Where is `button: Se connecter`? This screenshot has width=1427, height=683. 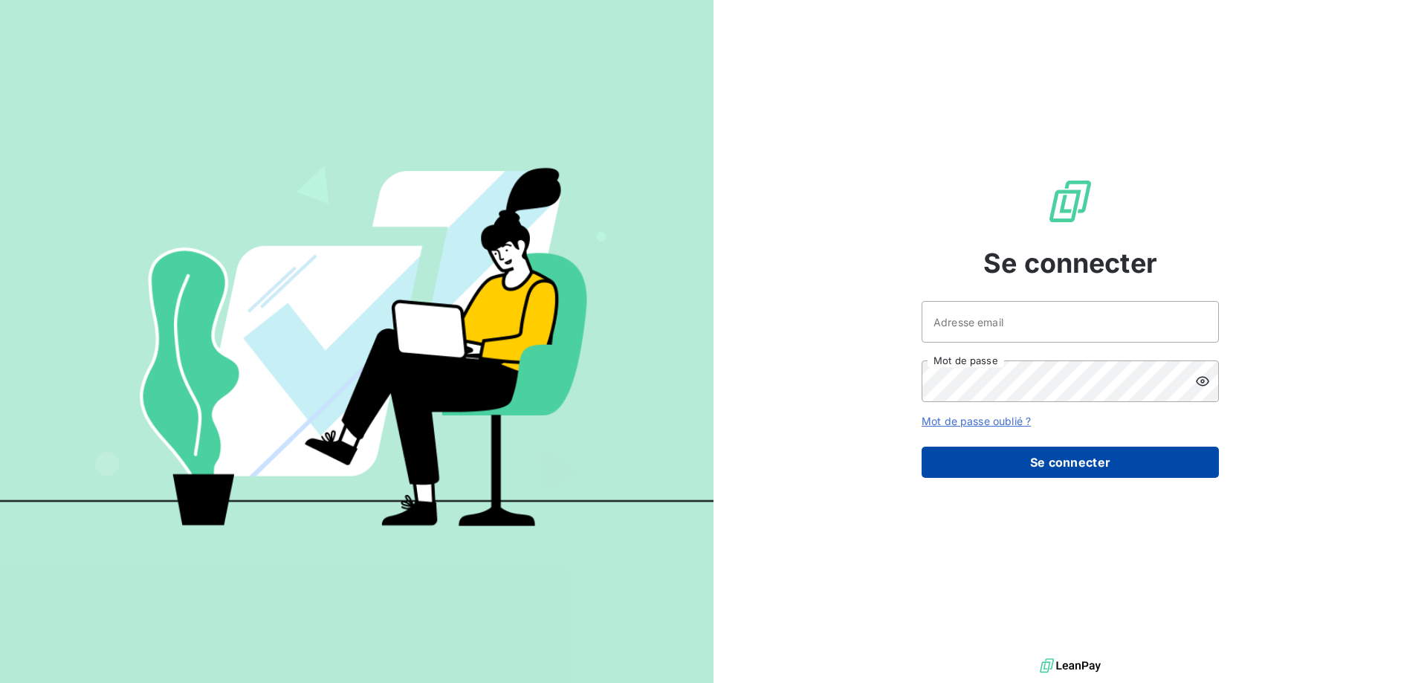 button: Se connecter is located at coordinates (1071, 462).